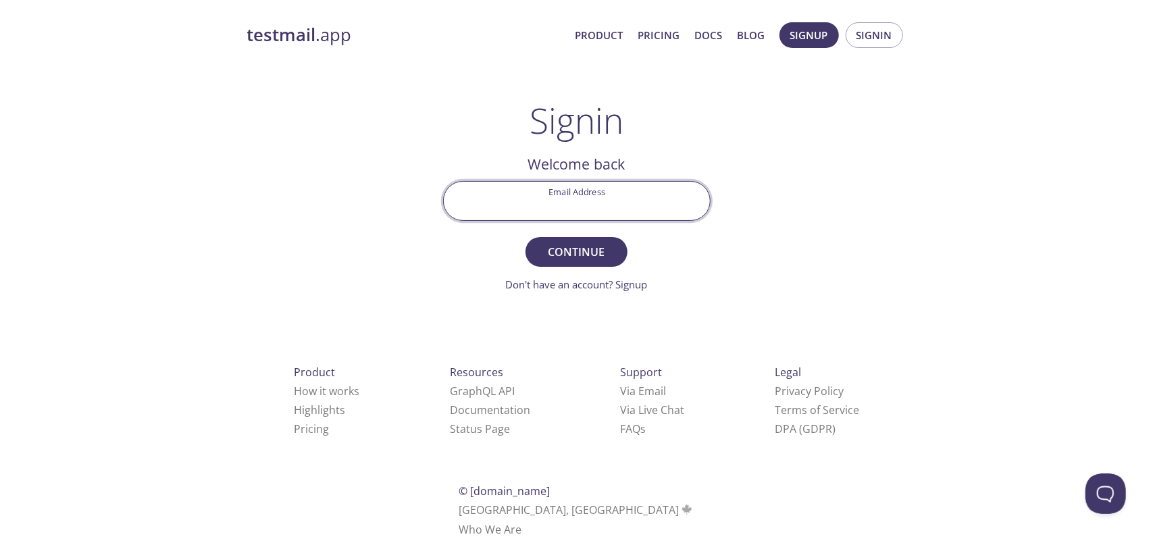  Describe the element at coordinates (577, 284) in the screenshot. I see `a: Don't have an account? Signup` at that location.